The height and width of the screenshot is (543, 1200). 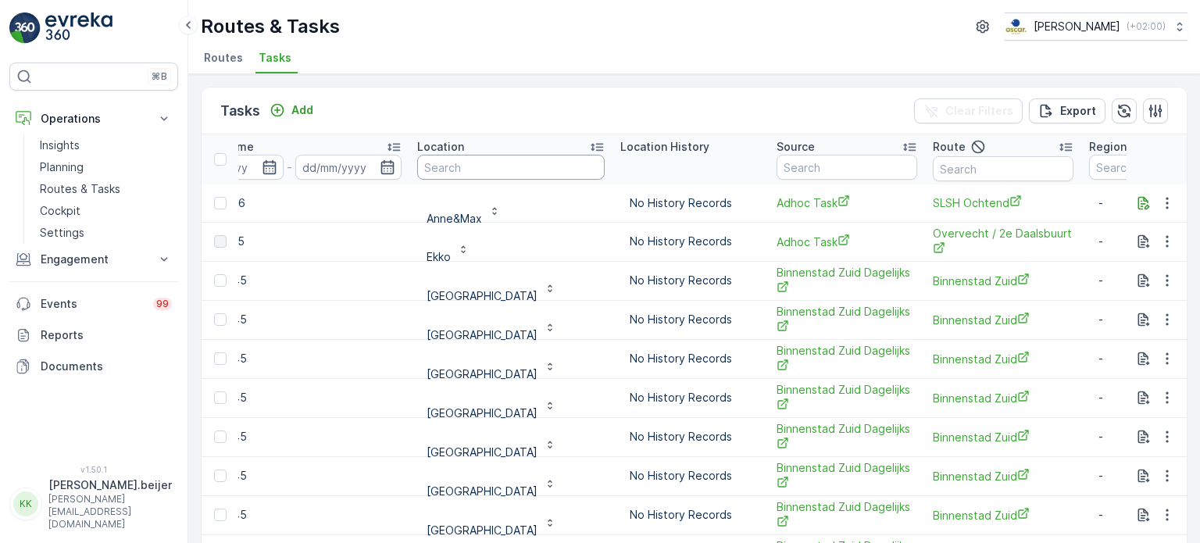 I want to click on p: Location History, so click(x=665, y=147).